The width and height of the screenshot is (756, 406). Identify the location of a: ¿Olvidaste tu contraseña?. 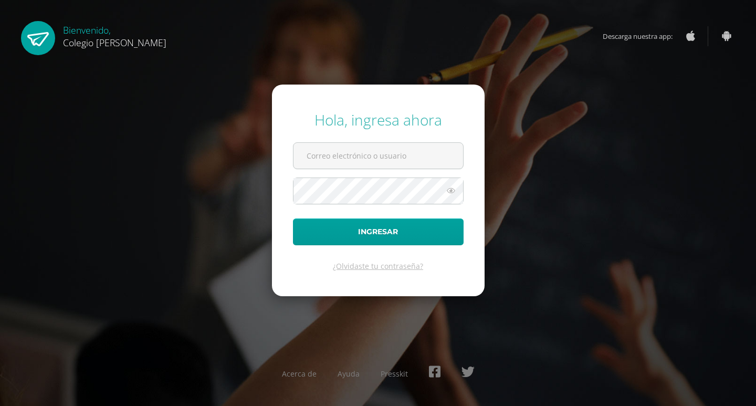
(378, 266).